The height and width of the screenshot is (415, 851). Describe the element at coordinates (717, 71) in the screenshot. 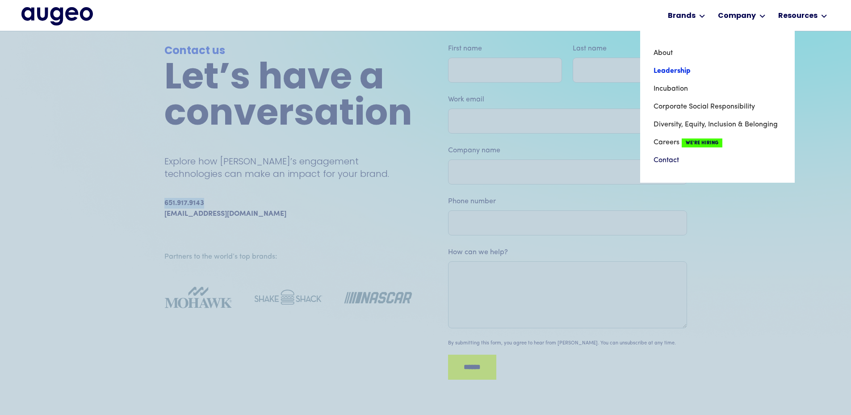

I see `a: Leadership` at that location.